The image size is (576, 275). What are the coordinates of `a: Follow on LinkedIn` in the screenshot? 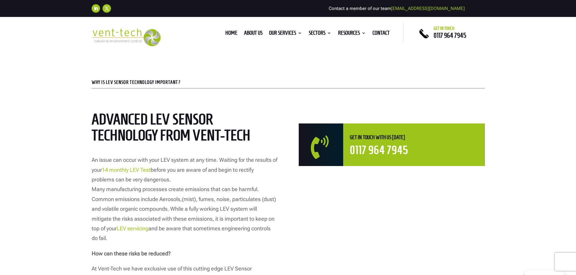 It's located at (96, 8).